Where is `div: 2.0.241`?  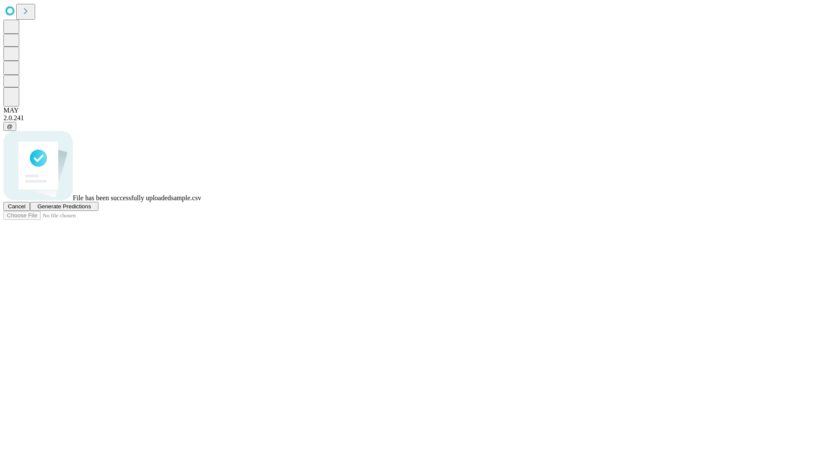
div: 2.0.241 is located at coordinates (411, 118).